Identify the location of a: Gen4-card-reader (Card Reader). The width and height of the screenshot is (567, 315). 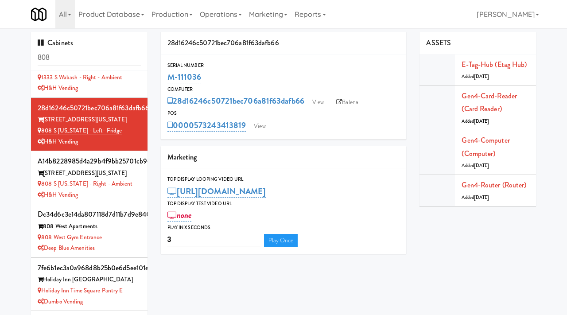
(489, 102).